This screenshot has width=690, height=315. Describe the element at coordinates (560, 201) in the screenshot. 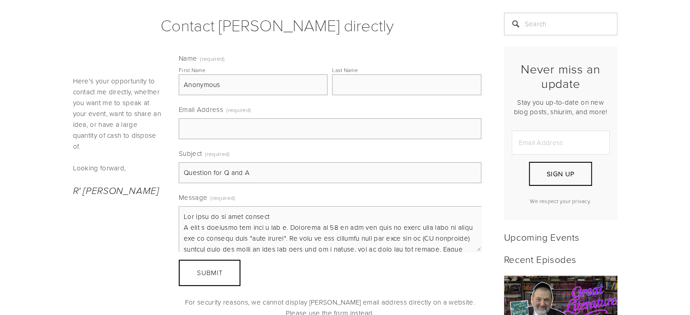

I see `p: We respect your privacy.` at that location.